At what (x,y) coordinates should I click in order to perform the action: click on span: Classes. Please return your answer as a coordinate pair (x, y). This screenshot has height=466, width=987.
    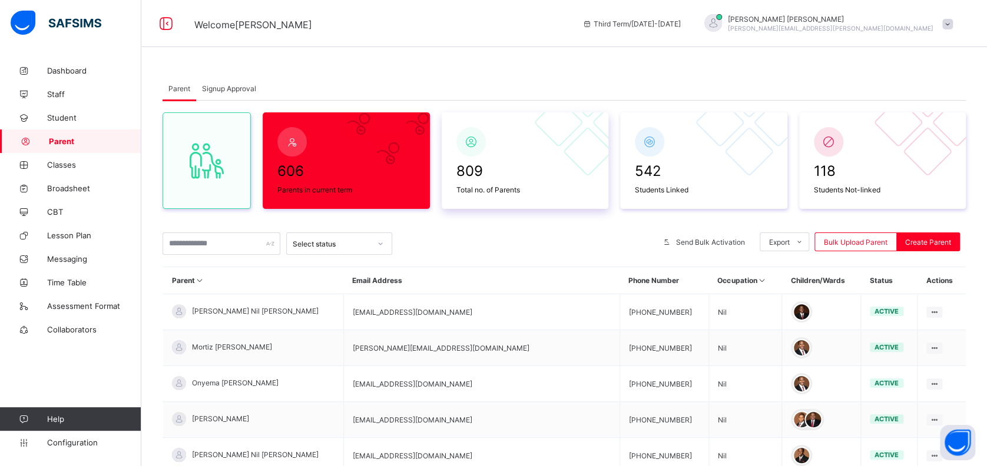
    Looking at the image, I should click on (94, 165).